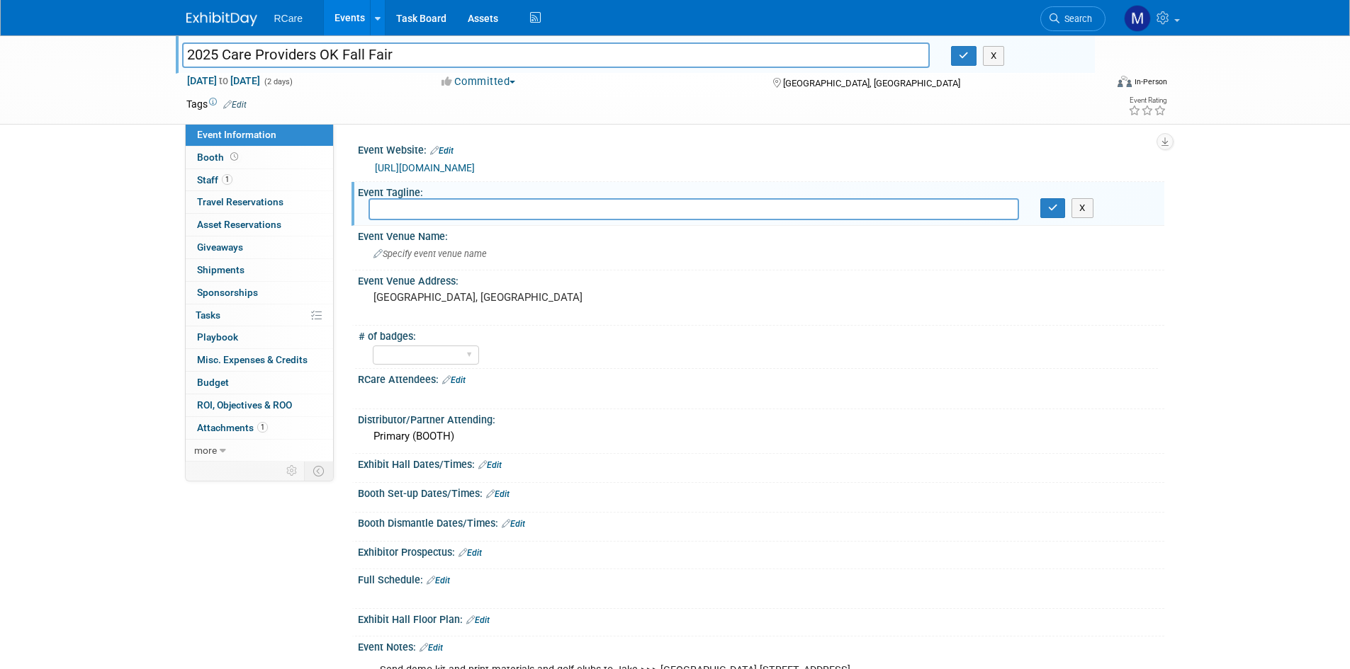 This screenshot has width=1350, height=669. Describe the element at coordinates (761, 191) in the screenshot. I see `div: Event Tagline:` at that location.